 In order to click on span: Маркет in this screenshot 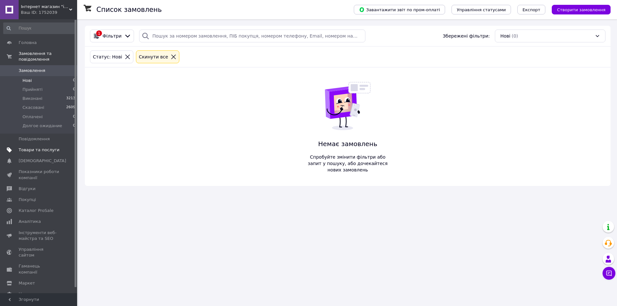, I will do `click(27, 283)`.